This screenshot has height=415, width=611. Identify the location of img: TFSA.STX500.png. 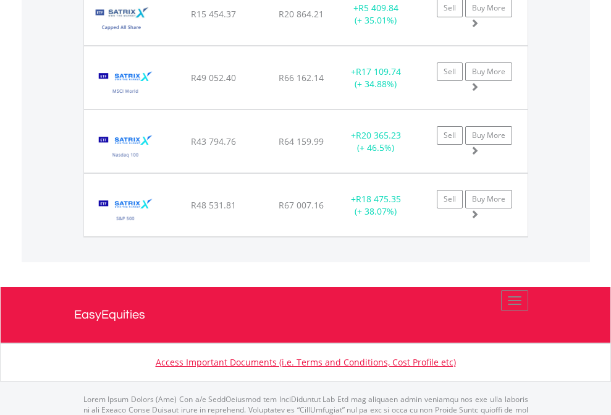
(125, 211).